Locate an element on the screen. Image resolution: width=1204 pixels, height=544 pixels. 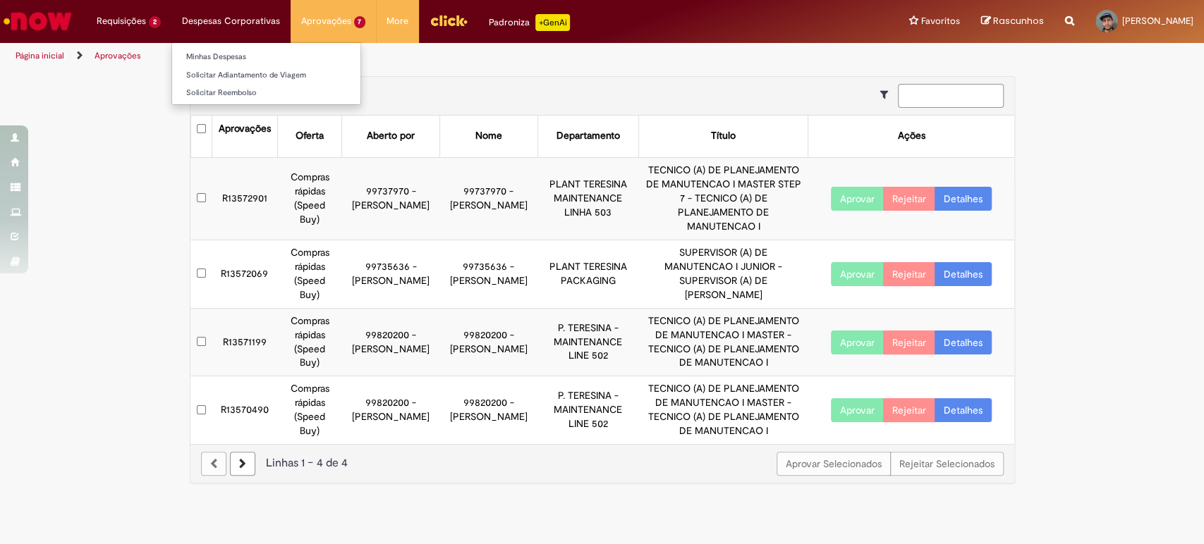
span: Requisições is located at coordinates (121, 21).